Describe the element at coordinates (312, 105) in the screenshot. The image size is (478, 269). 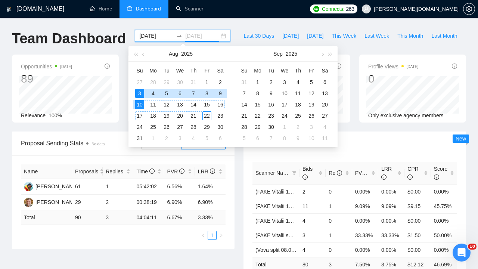
I see `td: 2025-09-19` at that location.